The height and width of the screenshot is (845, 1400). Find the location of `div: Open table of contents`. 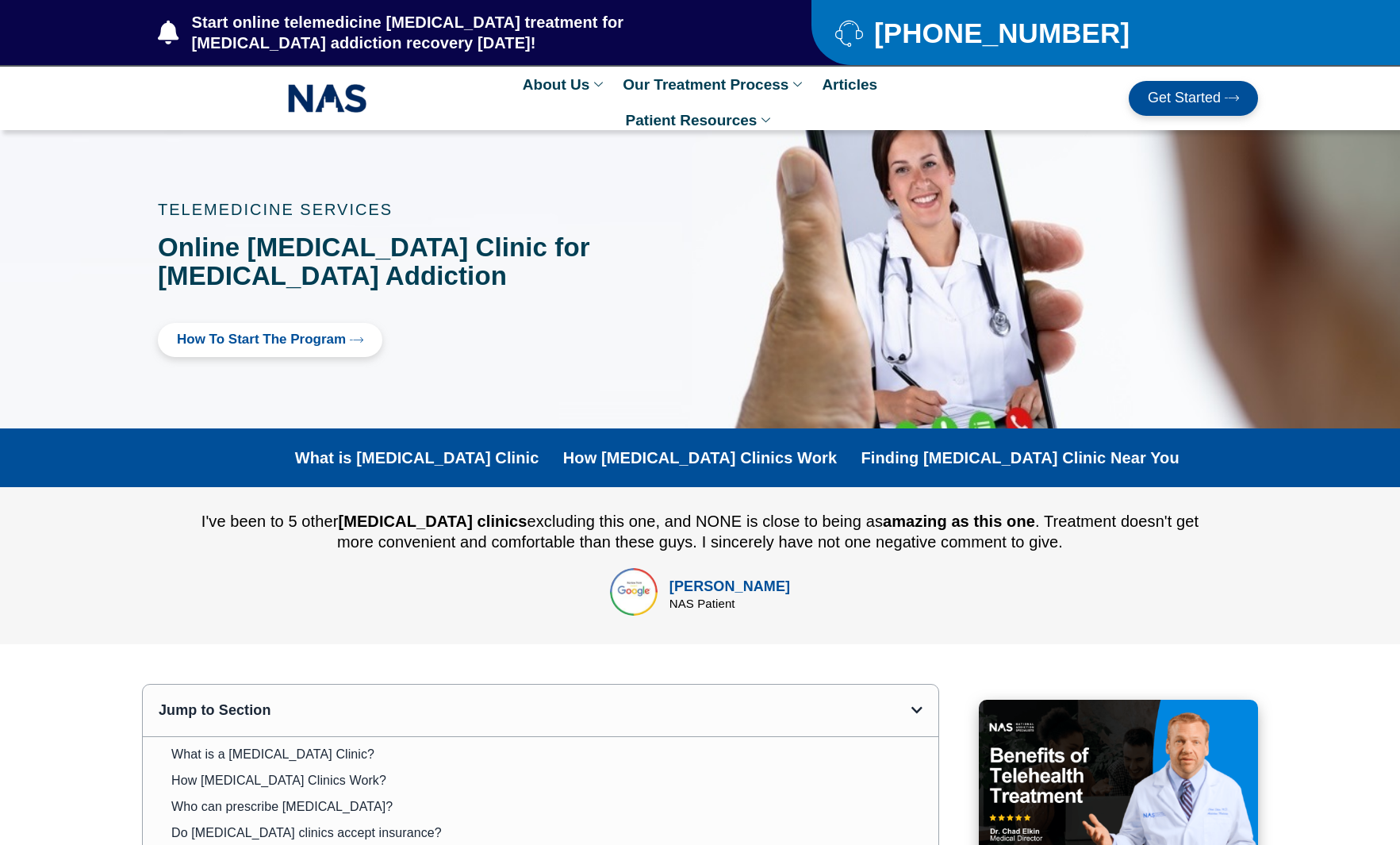

div: Open table of contents is located at coordinates (917, 710).